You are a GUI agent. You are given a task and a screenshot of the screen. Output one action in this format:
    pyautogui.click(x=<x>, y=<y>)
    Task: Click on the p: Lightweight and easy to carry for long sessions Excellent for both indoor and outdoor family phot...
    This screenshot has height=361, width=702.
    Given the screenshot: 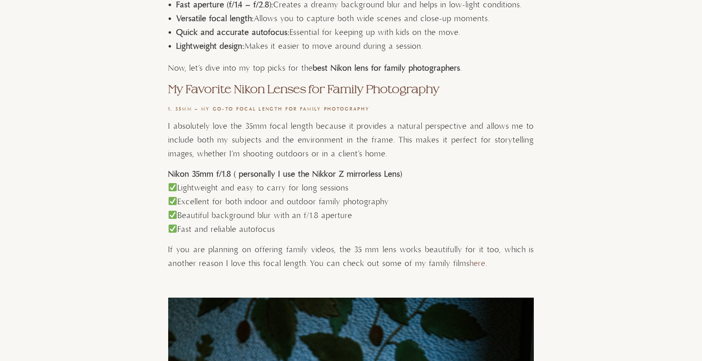 What is the action you would take?
    pyautogui.click(x=351, y=209)
    